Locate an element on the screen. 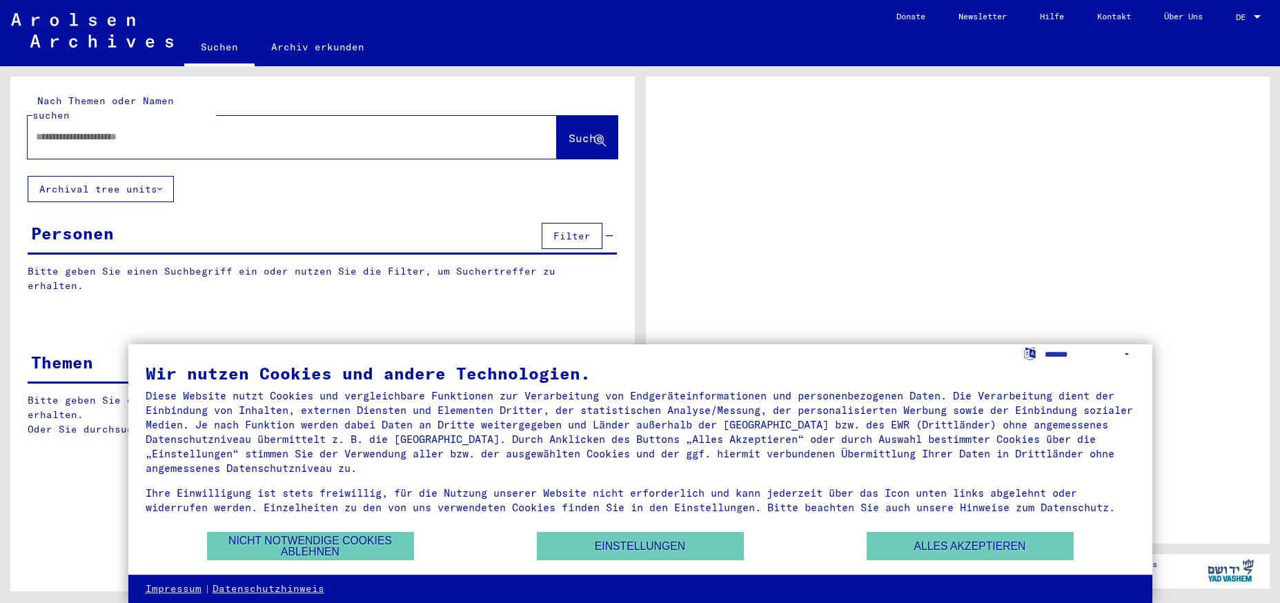 This screenshot has height=603, width=1280. button: Einstellungen is located at coordinates (640, 546).